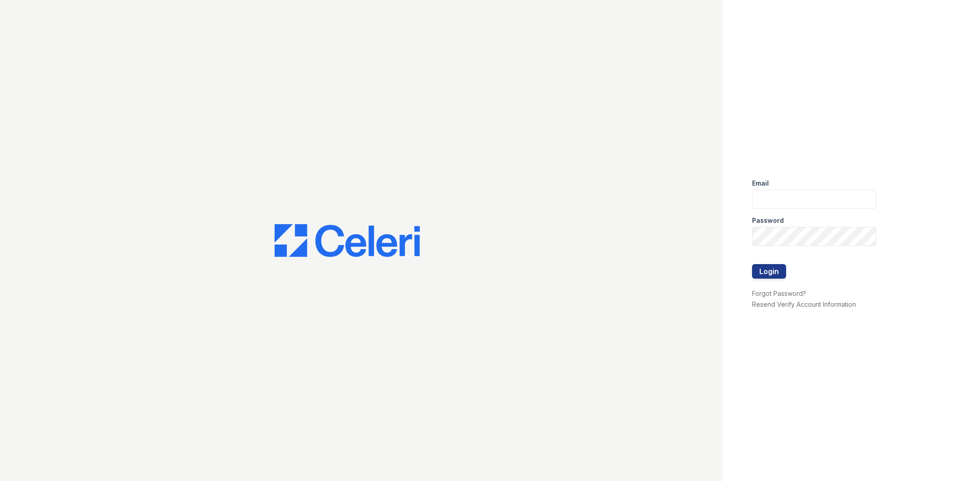 The width and height of the screenshot is (964, 481). Describe the element at coordinates (779, 293) in the screenshot. I see `a: Forgot Password?` at that location.